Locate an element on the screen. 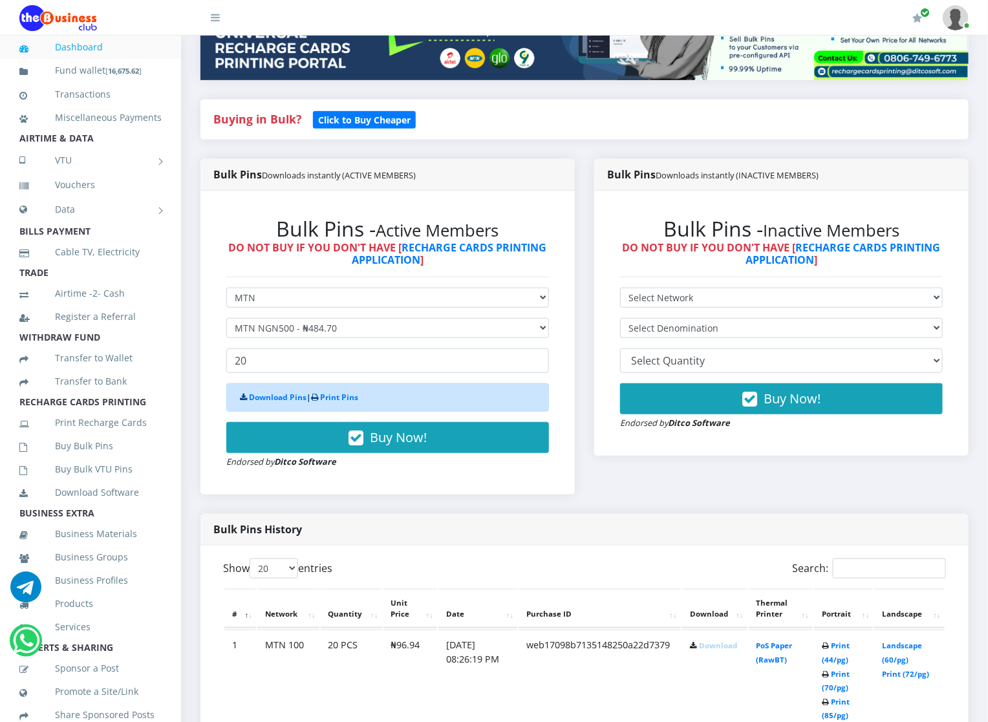 Image resolution: width=988 pixels, height=722 pixels. strong: Buying in Bulk? is located at coordinates (257, 119).